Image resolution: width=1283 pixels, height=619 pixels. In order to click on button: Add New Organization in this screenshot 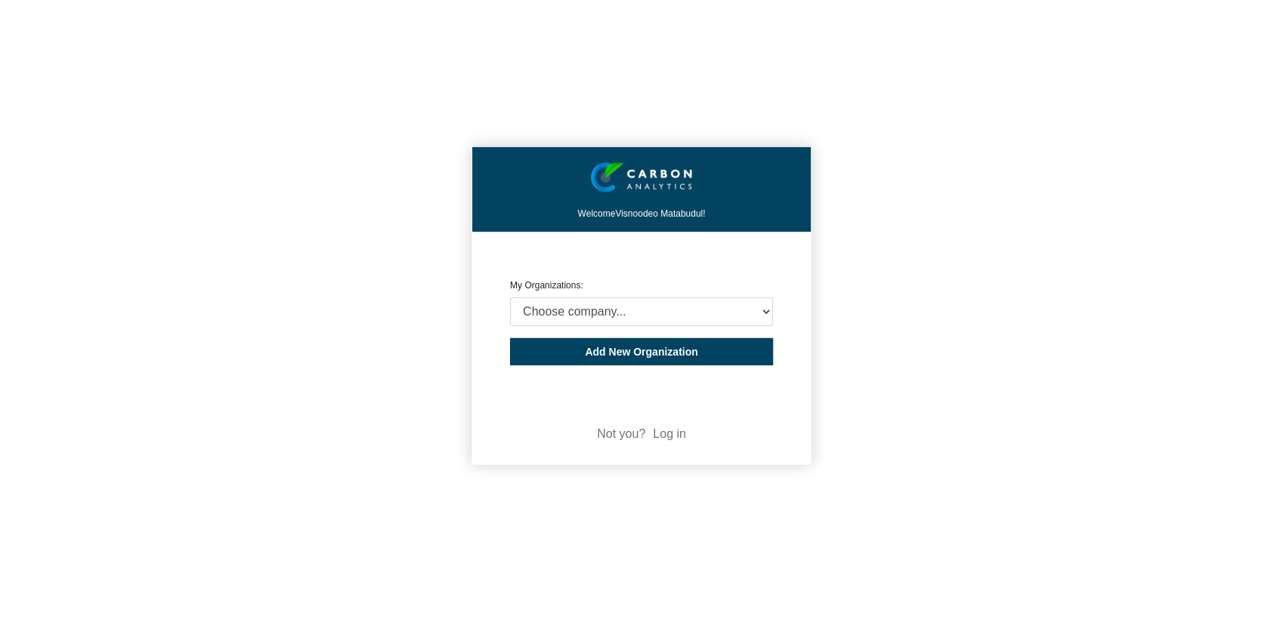, I will do `click(641, 352)`.